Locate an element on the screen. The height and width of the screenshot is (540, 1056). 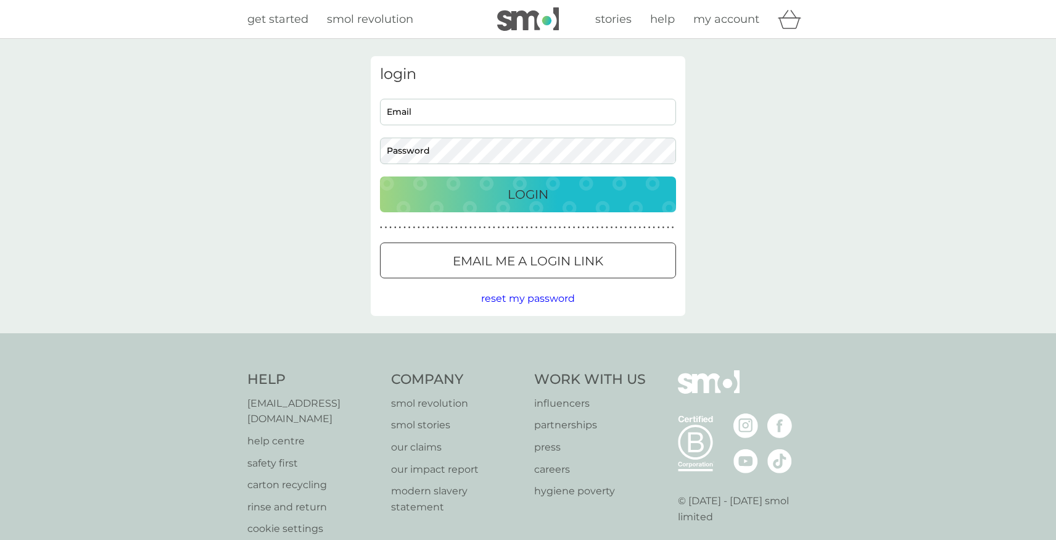
a: our impact report is located at coordinates (456, 469).